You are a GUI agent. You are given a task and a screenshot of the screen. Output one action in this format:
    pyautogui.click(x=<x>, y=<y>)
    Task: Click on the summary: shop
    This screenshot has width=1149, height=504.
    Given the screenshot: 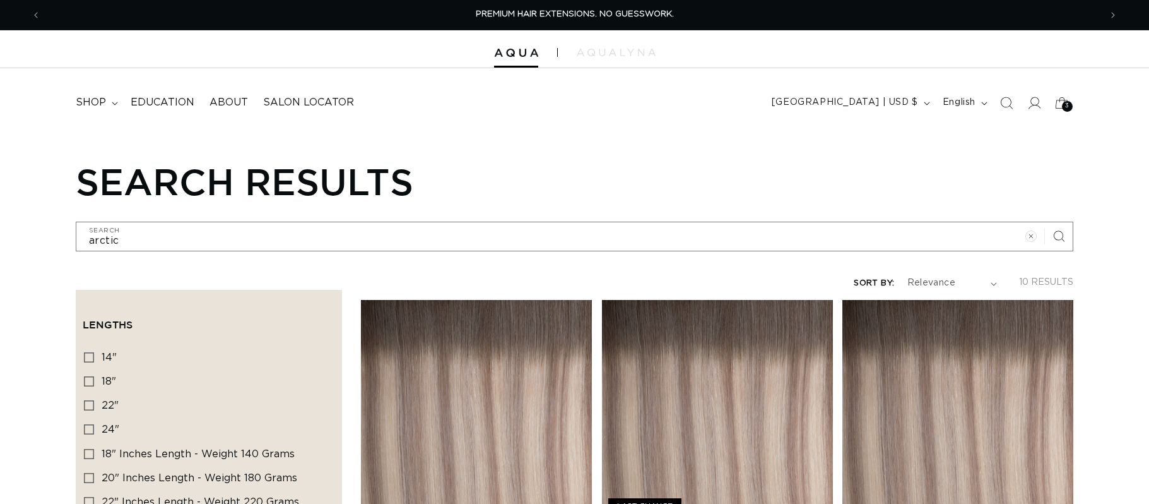 What is the action you would take?
    pyautogui.click(x=95, y=102)
    